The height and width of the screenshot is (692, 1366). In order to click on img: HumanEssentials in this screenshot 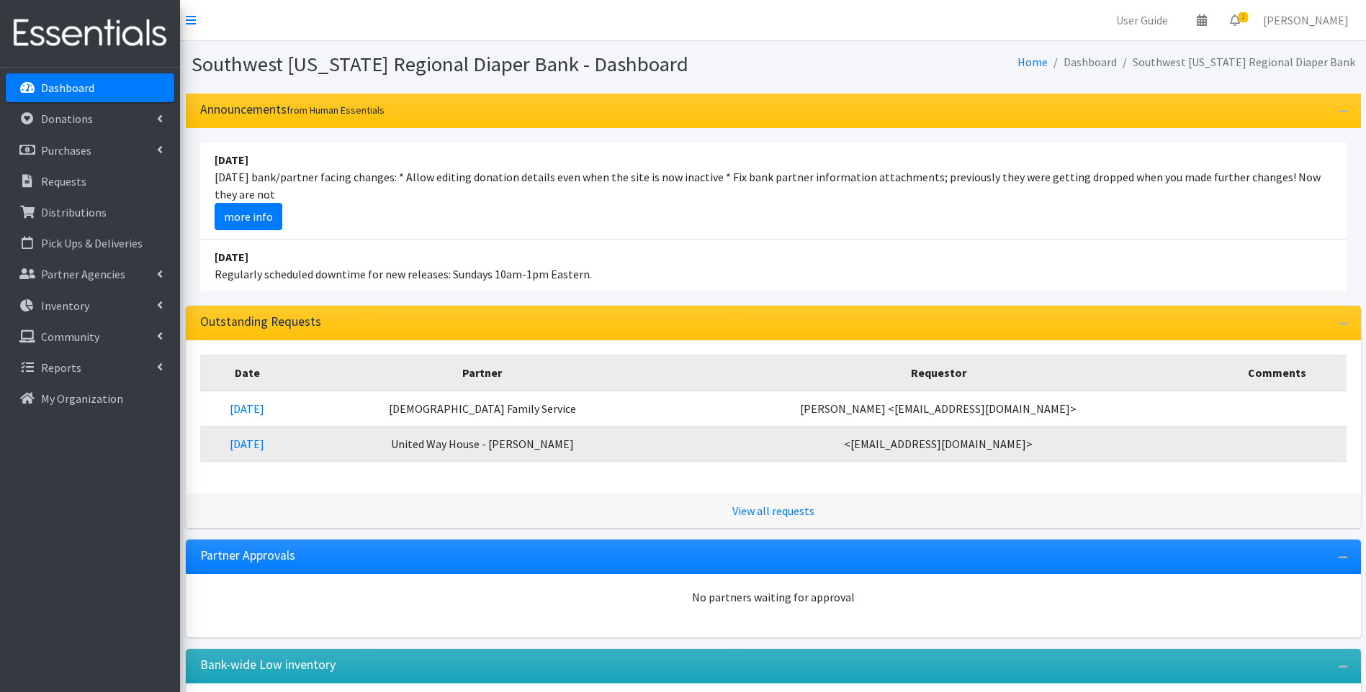, I will do `click(90, 33)`.